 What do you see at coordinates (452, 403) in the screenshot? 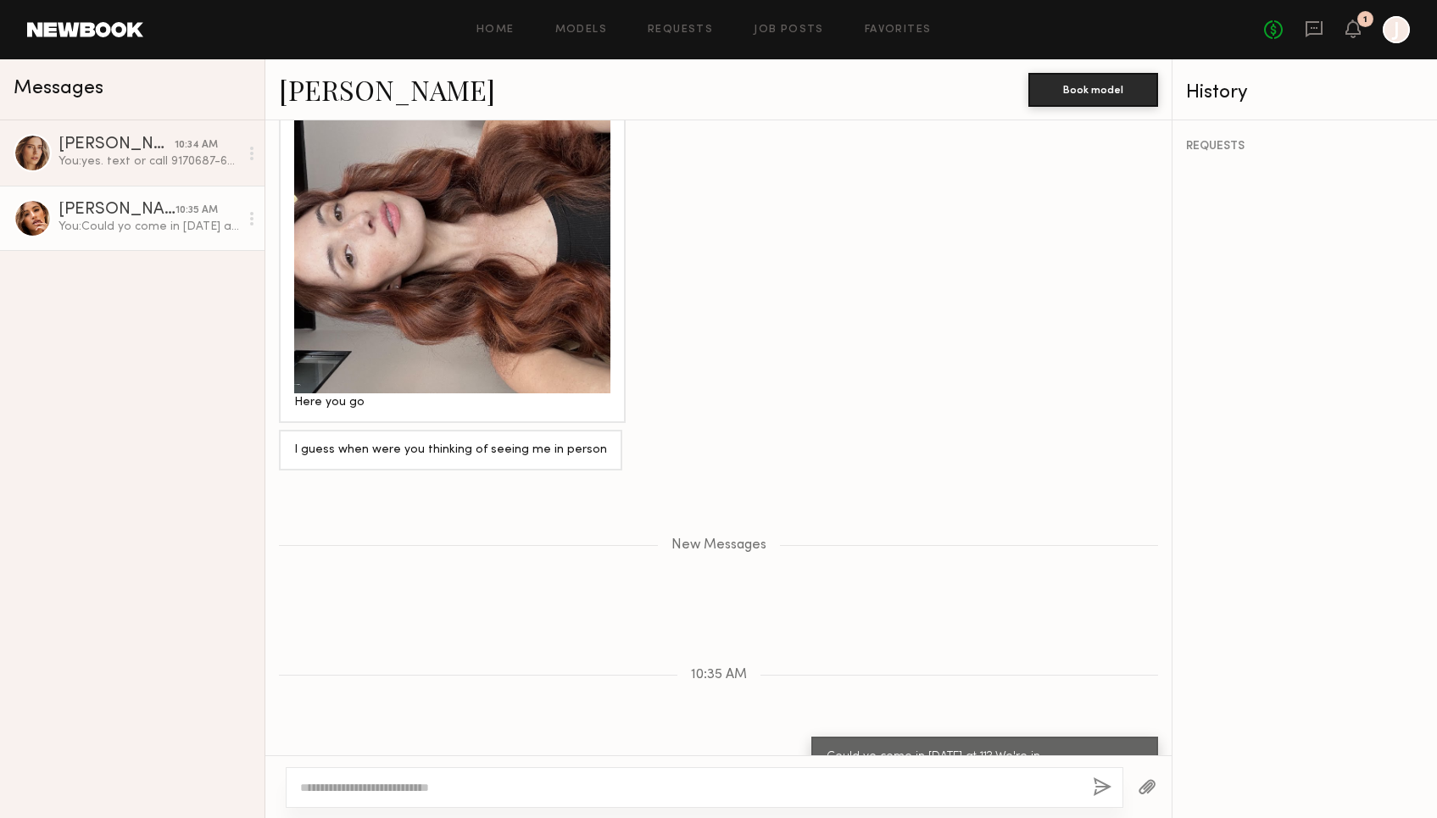
I see `div: Here you go` at bounding box center [452, 403].